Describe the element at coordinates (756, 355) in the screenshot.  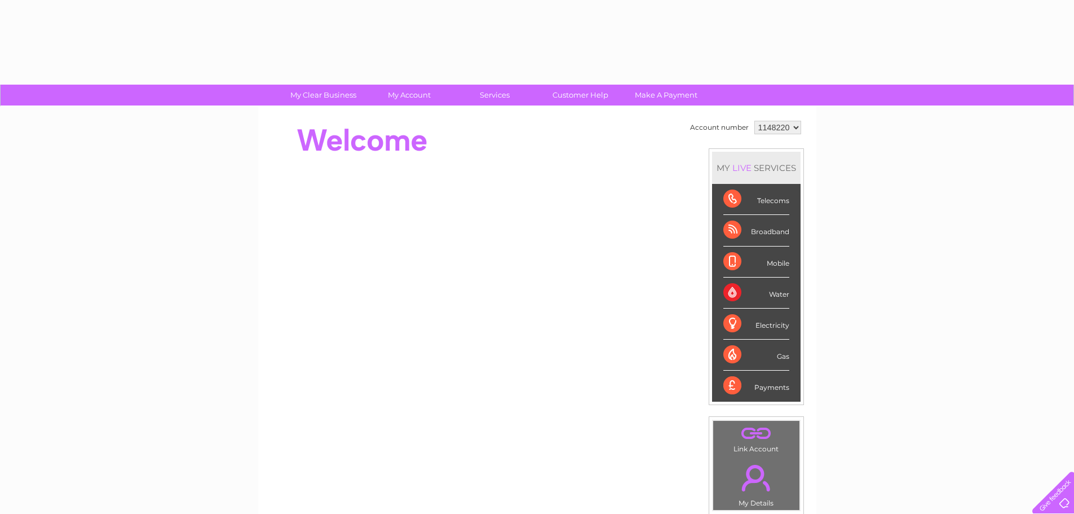
I see `div: Gas` at that location.